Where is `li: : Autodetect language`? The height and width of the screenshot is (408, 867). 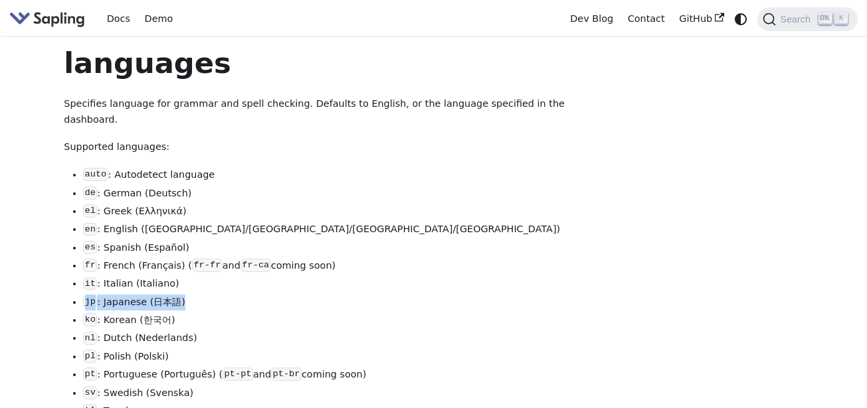 li: : Autodetect language is located at coordinates (341, 175).